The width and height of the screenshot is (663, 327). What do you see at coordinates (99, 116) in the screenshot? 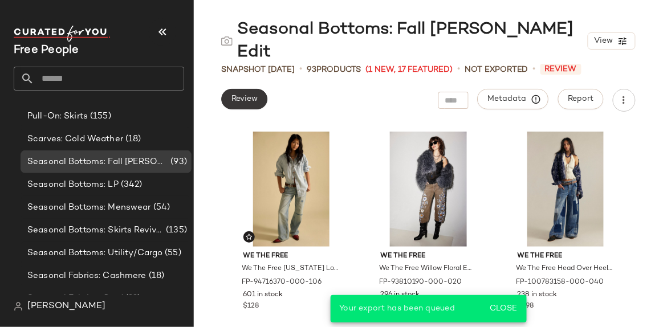
I see `span: (155)` at bounding box center [99, 116].